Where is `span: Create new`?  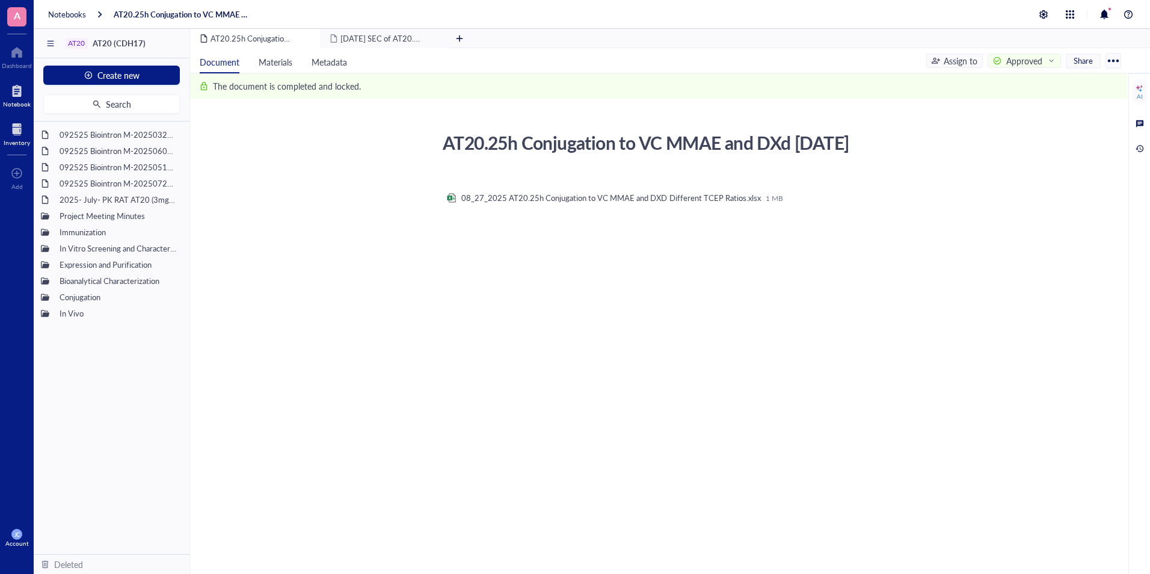 span: Create new is located at coordinates (118, 75).